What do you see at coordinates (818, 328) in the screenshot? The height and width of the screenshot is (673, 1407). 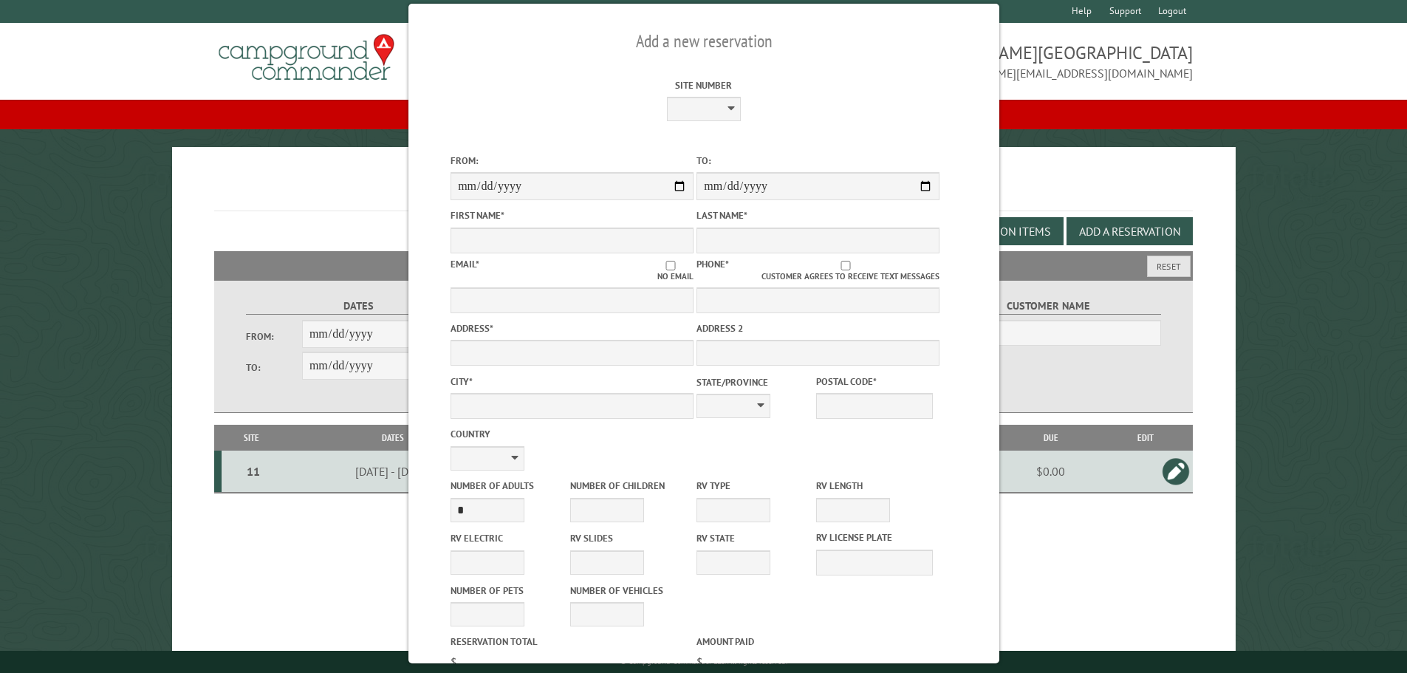 I see `label: Address 2` at bounding box center [818, 328].